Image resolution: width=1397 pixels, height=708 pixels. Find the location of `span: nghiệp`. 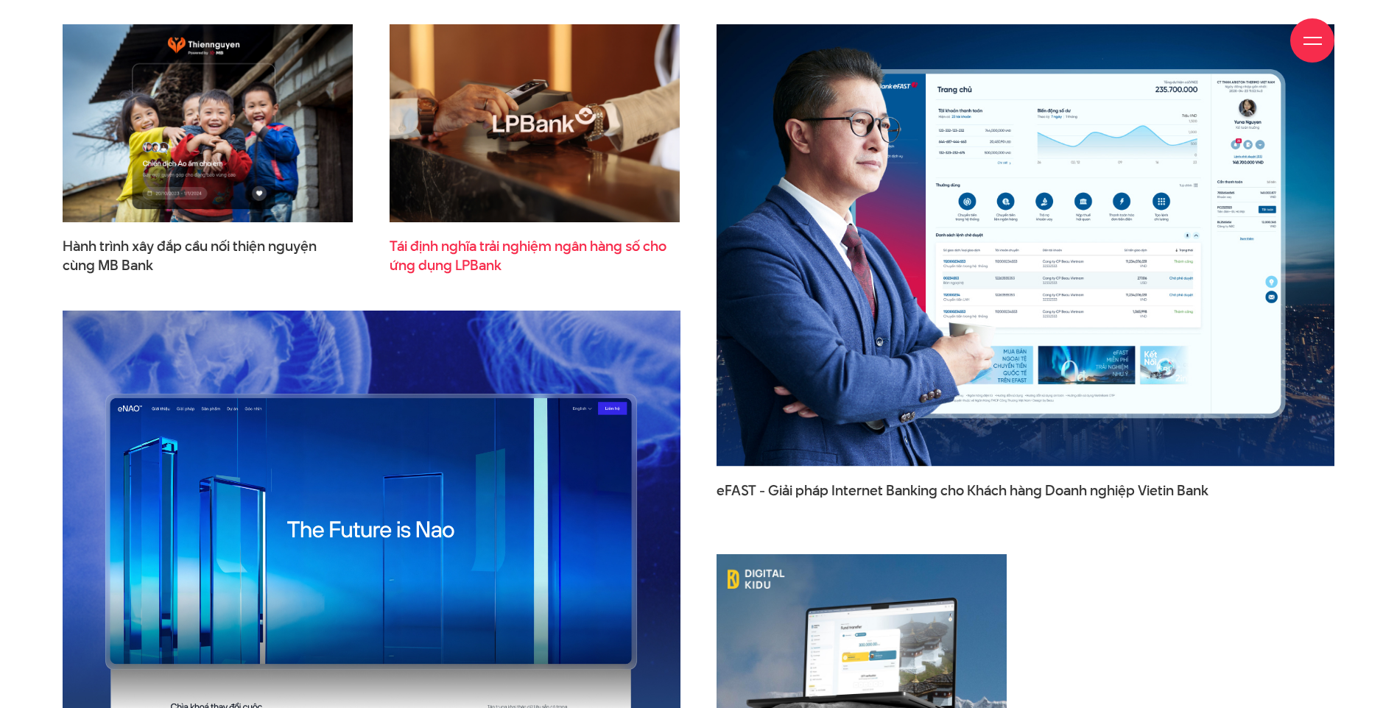

span: nghiệp is located at coordinates (1112, 490).